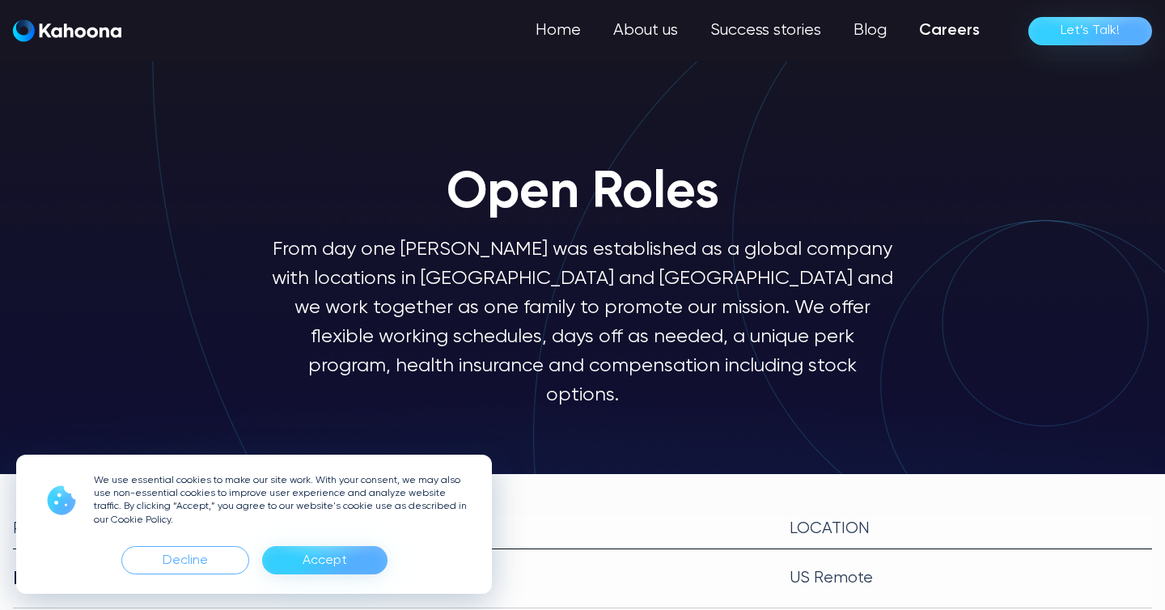 The width and height of the screenshot is (1165, 610). I want to click on div: US Remote, so click(971, 578).